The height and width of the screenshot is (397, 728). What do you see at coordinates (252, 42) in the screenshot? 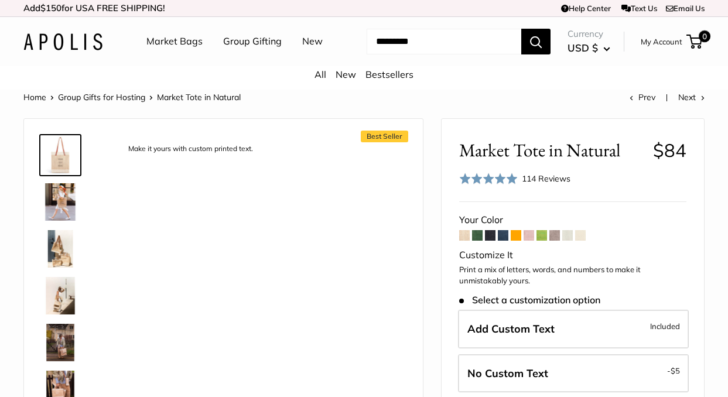
I see `a: Group Gifting` at bounding box center [252, 42].